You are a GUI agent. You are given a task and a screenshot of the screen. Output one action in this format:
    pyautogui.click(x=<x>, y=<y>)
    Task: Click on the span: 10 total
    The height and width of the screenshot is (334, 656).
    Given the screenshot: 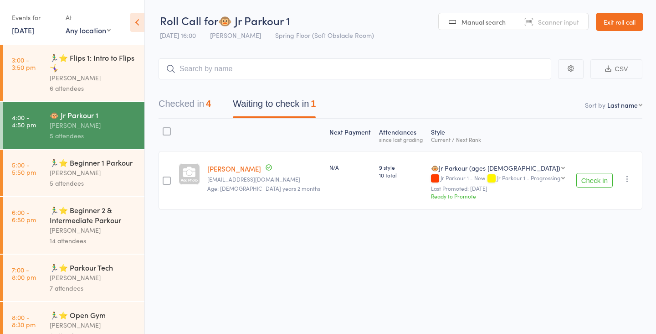 What is the action you would take?
    pyautogui.click(x=401, y=174)
    